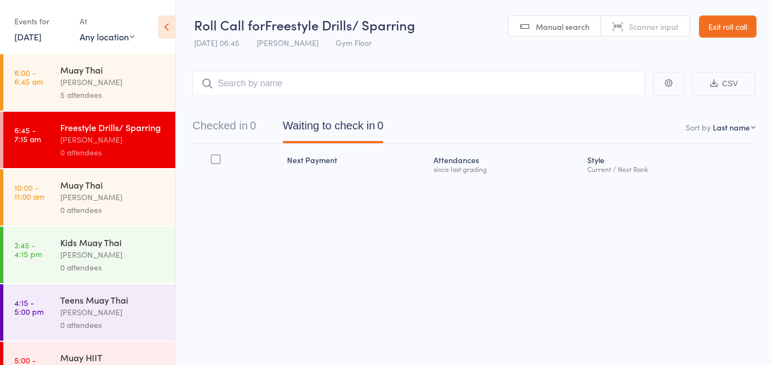 The width and height of the screenshot is (772, 365). Describe the element at coordinates (654, 27) in the screenshot. I see `span: Scanner input` at that location.